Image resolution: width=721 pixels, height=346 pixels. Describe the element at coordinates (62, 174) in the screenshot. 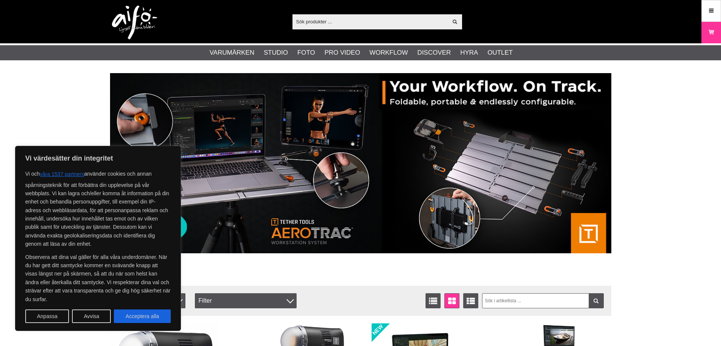

I see `button: våra 1537 partners` at that location.